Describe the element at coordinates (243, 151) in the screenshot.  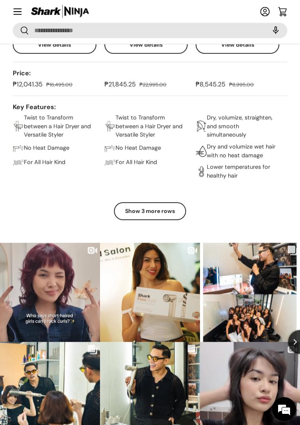
I see `p: Dry and volumize wet hair with no heat damage` at that location.